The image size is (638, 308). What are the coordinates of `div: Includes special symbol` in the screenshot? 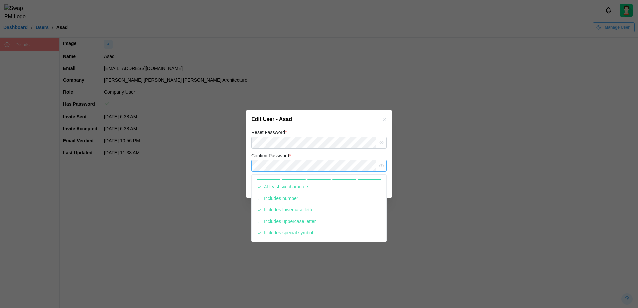 It's located at (289, 233).